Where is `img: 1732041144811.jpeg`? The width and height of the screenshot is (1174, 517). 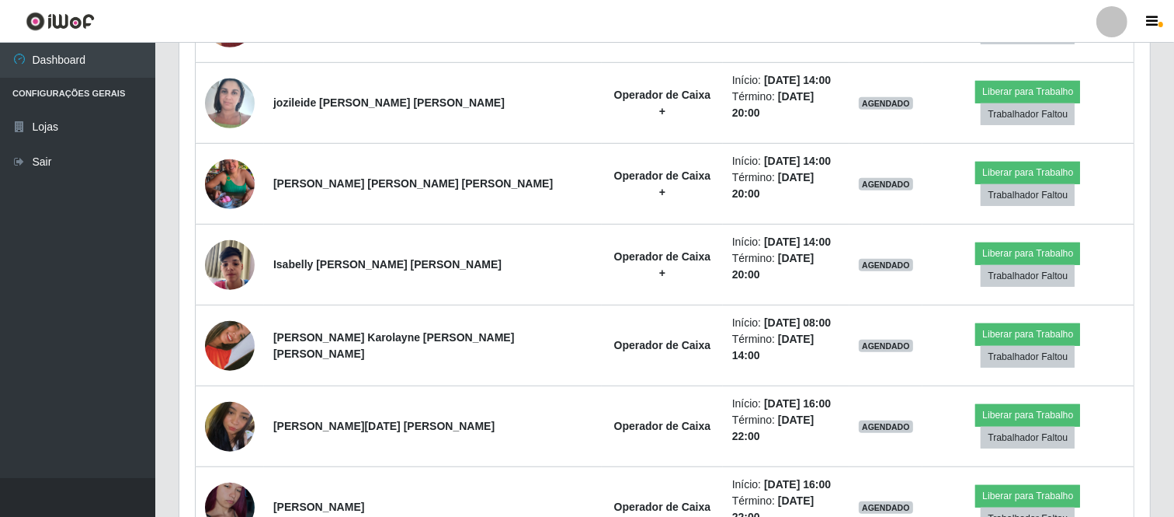
img: 1732041144811.jpeg is located at coordinates (230, 346).